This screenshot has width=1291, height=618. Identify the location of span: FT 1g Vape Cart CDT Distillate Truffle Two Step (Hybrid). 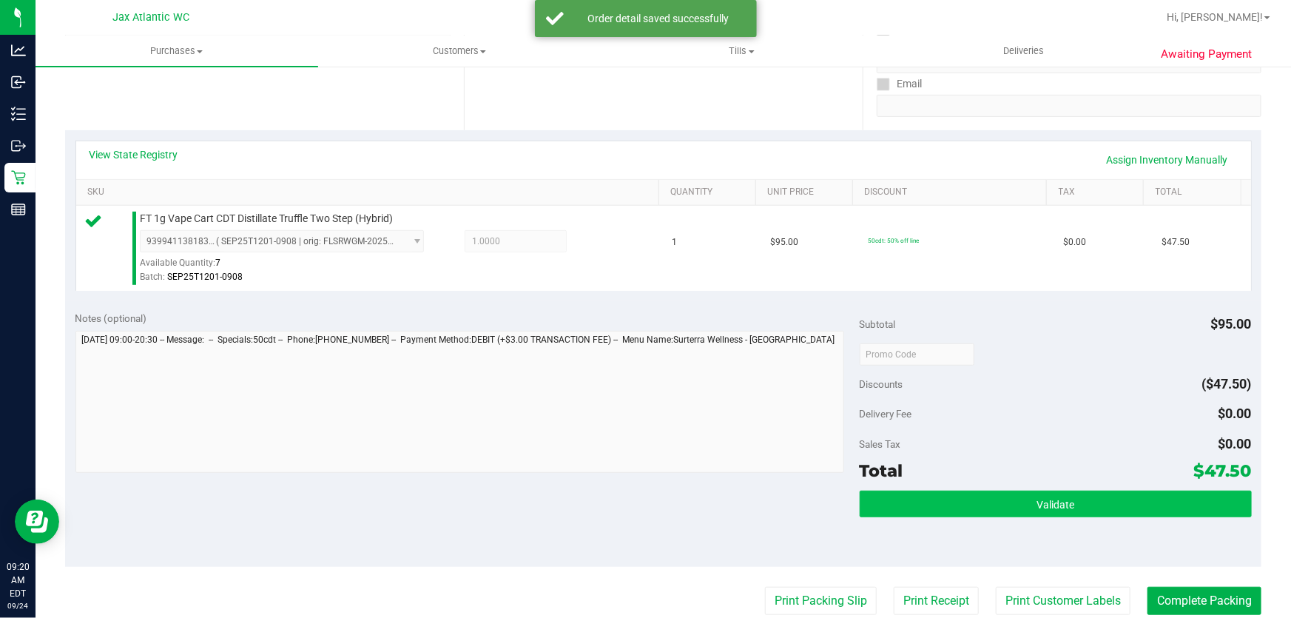
(266, 218).